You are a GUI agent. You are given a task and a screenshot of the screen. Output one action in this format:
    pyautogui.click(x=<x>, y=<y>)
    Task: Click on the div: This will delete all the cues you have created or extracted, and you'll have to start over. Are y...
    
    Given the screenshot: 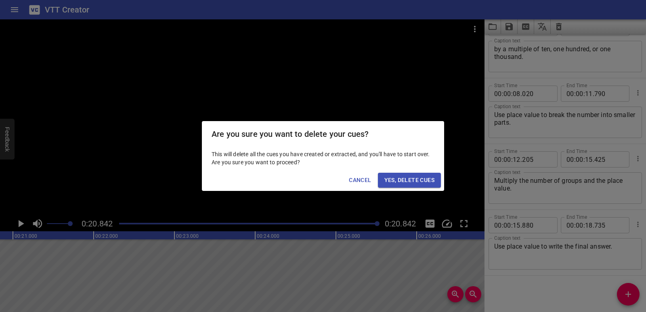 What is the action you would take?
    pyautogui.click(x=323, y=158)
    